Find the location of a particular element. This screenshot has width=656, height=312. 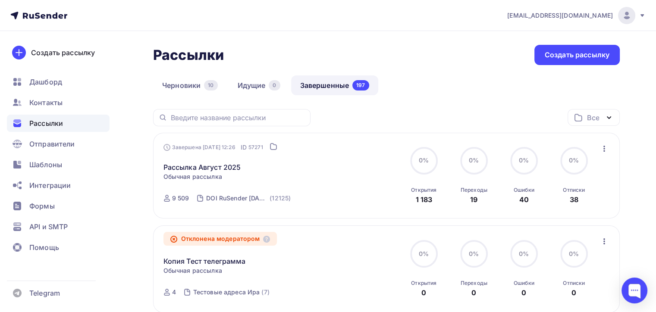

span: Отправители is located at coordinates (52, 144).